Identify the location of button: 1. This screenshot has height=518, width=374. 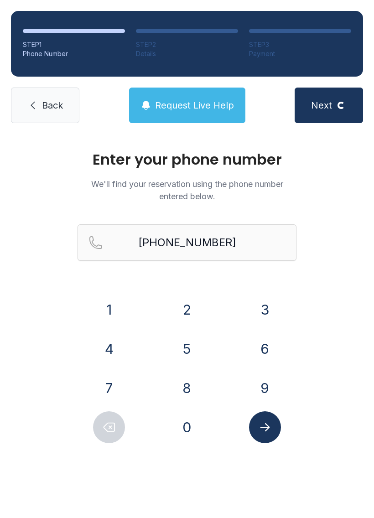
(109, 309).